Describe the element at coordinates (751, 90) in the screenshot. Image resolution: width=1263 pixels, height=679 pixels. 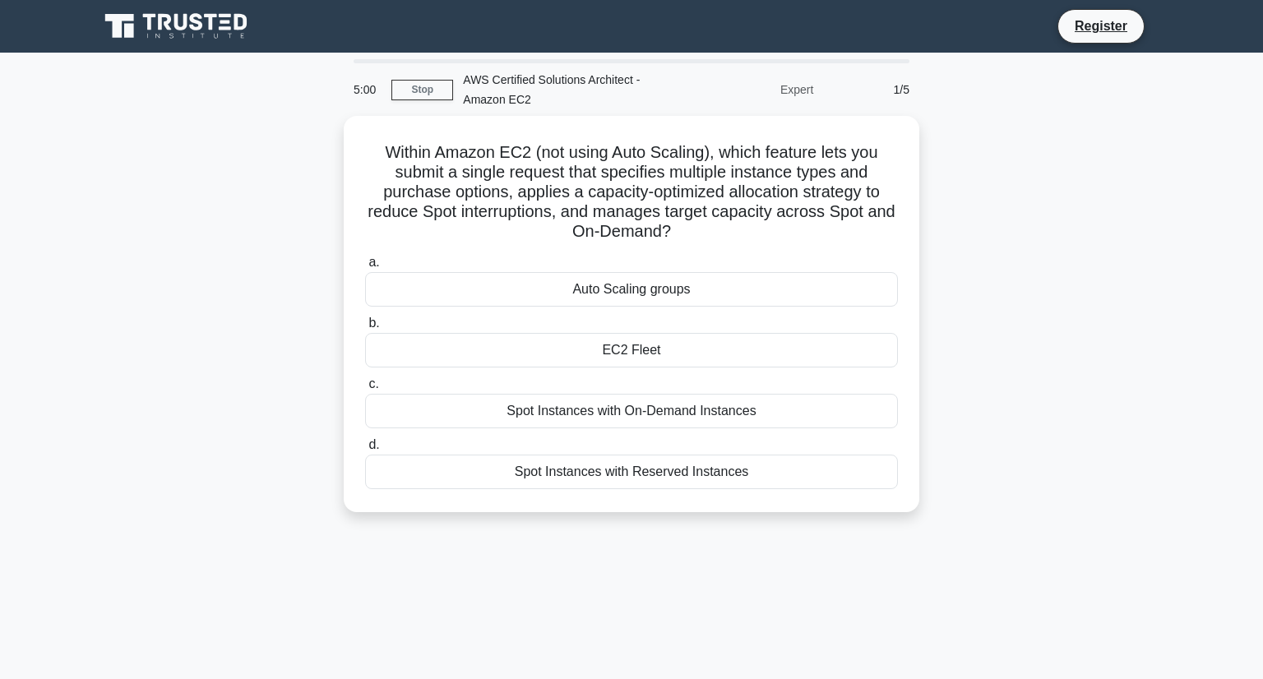
I see `div: Expert` at that location.